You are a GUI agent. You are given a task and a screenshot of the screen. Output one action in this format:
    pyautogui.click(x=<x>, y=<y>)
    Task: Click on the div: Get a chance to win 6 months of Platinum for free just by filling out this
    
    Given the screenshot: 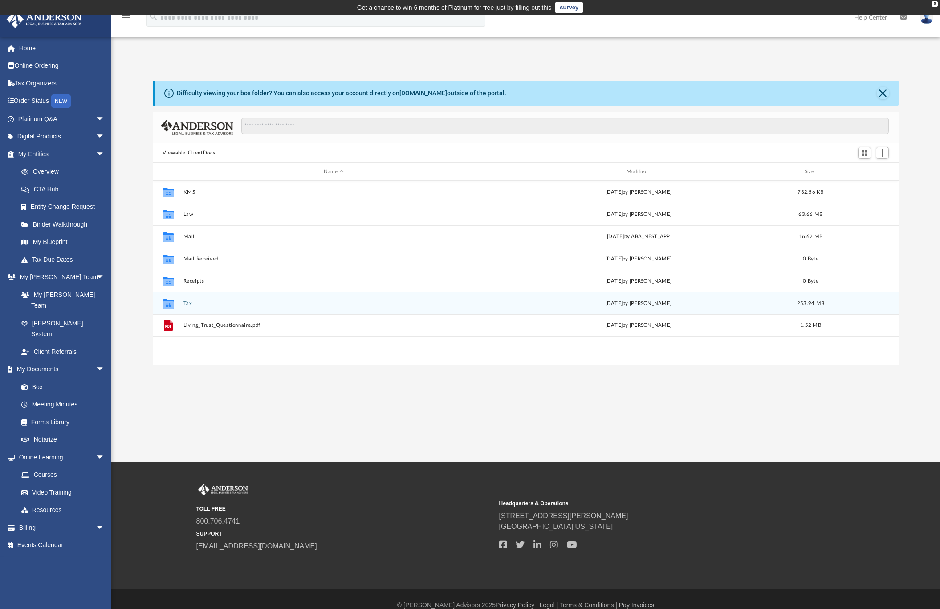 What is the action you would take?
    pyautogui.click(x=454, y=8)
    